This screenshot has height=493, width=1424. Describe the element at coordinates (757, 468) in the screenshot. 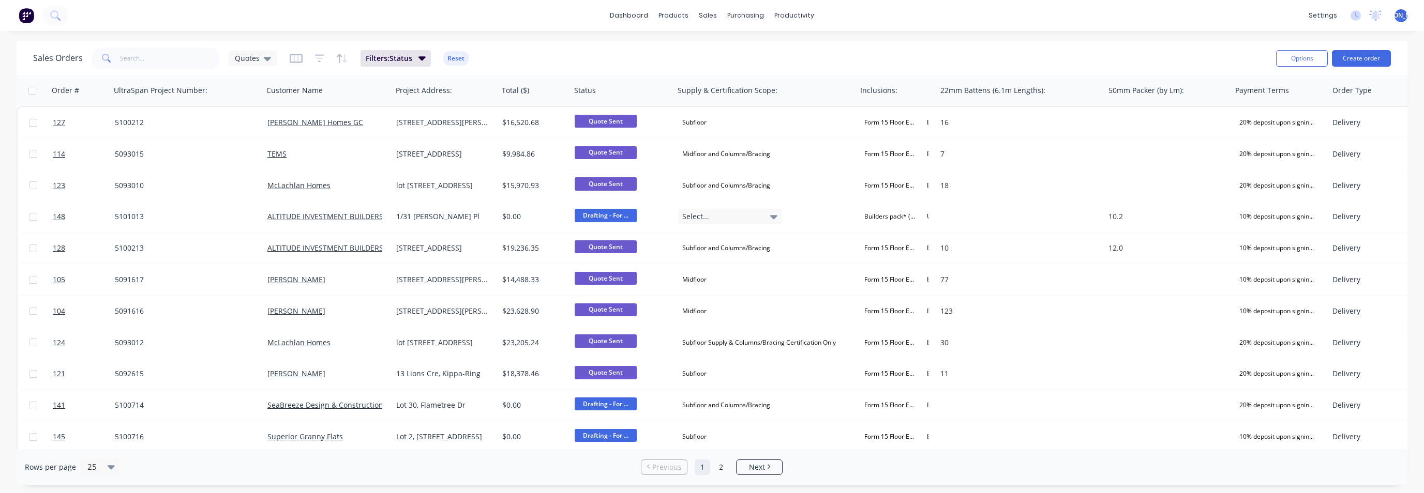

I see `span: Next` at that location.